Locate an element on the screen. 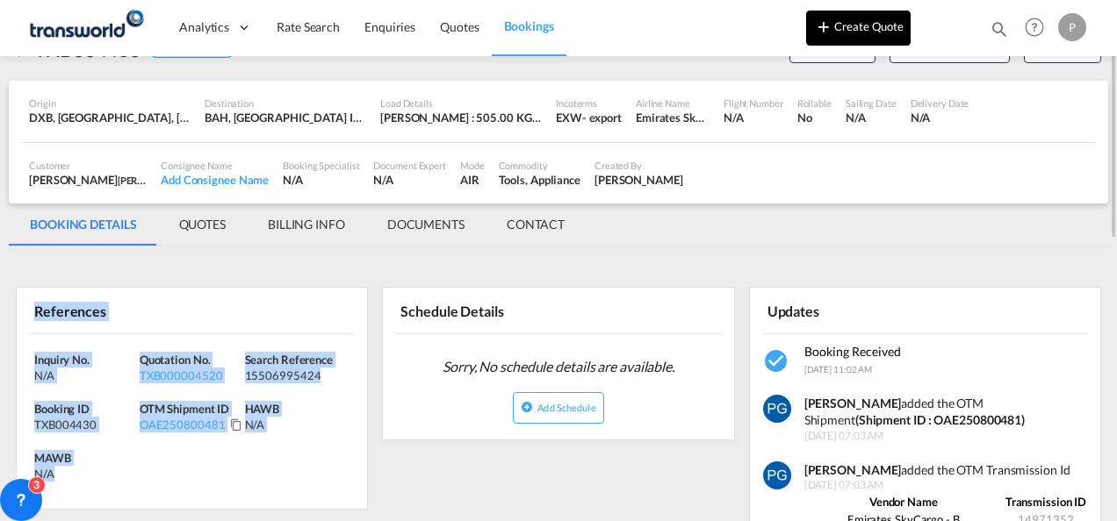 This screenshot has width=1117, height=521. div: icon-magnify is located at coordinates (999, 32).